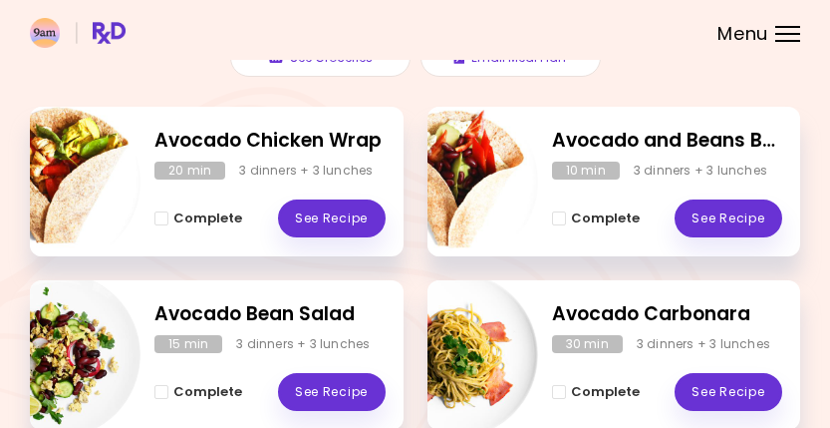 The width and height of the screenshot is (830, 428). What do you see at coordinates (587, 344) in the screenshot?
I see `div: 30 min` at bounding box center [587, 344].